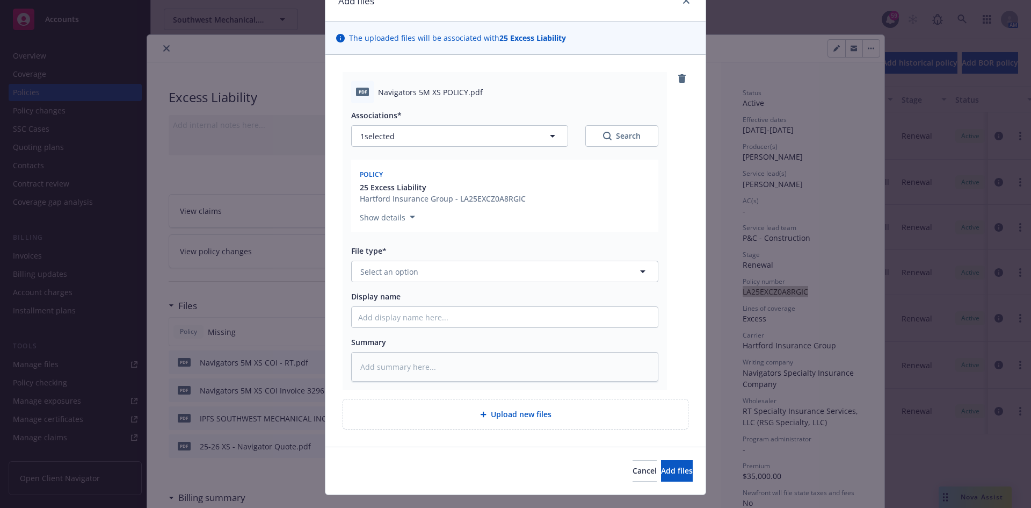 Image resolution: width=1031 pixels, height=508 pixels. Describe the element at coordinates (516, 414) in the screenshot. I see `div: Upload new files` at that location.